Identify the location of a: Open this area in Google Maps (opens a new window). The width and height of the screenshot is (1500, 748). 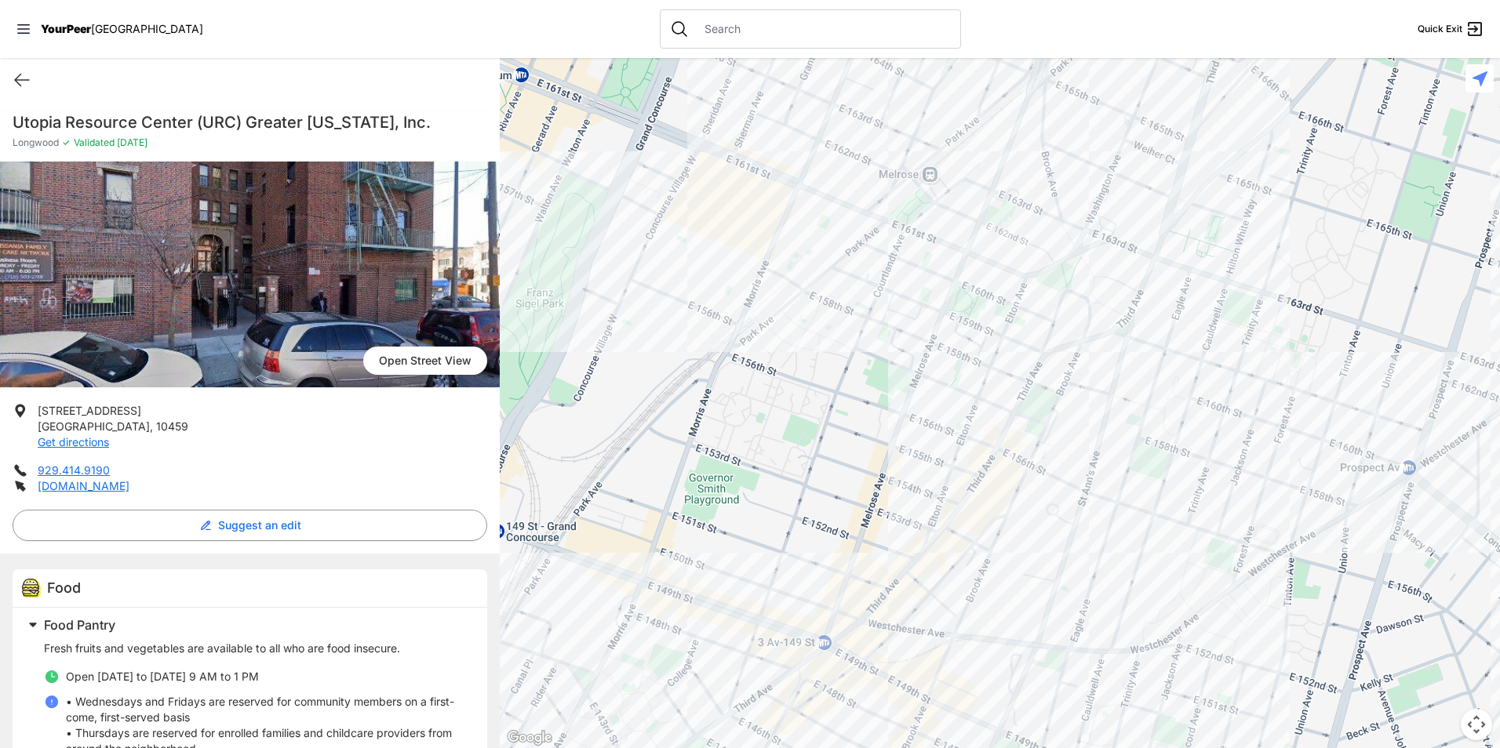
(530, 738).